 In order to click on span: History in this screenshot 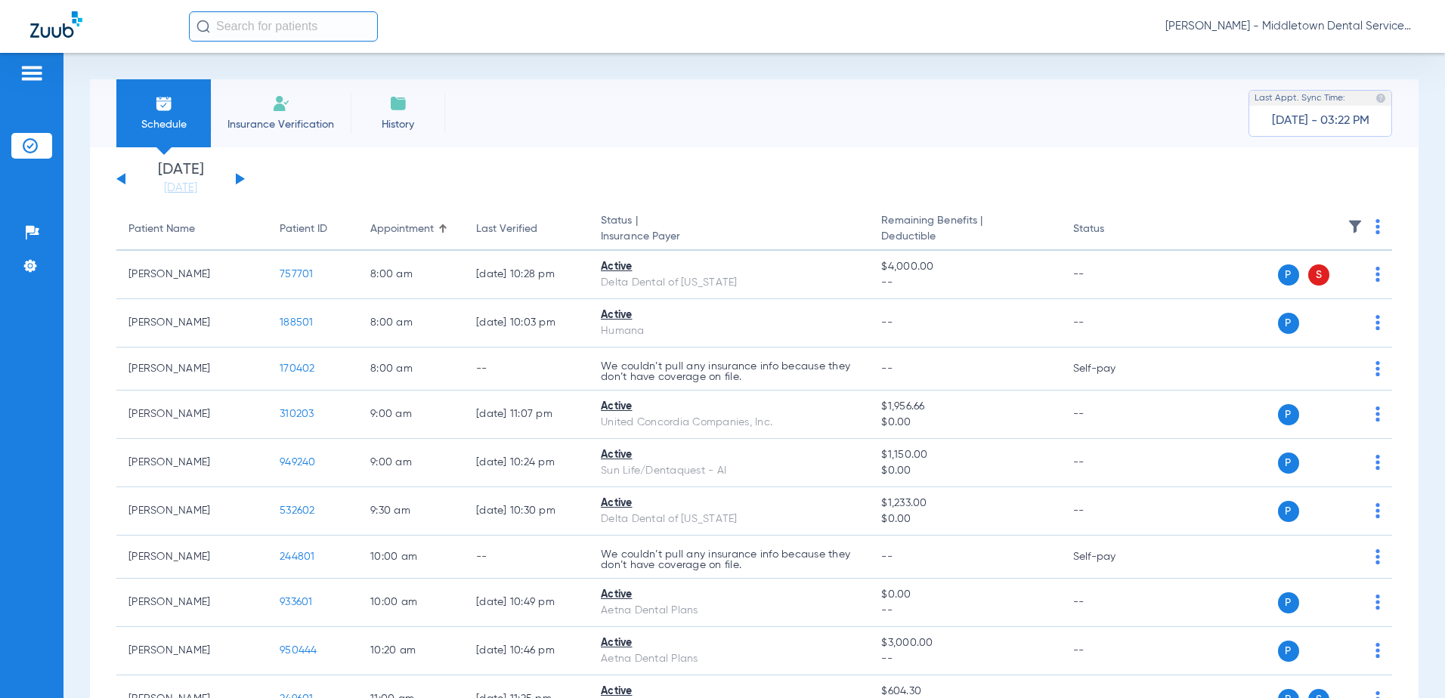, I will do `click(398, 125)`.